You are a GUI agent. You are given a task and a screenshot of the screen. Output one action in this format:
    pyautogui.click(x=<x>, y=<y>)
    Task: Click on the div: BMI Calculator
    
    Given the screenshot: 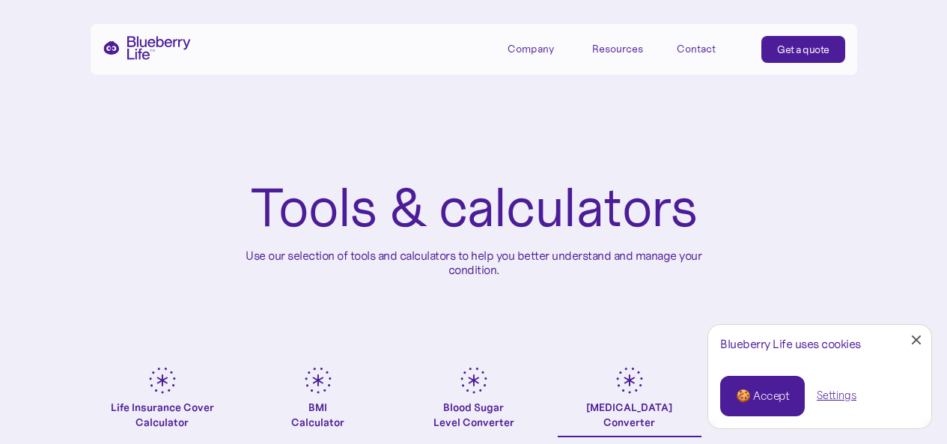 What is the action you would take?
    pyautogui.click(x=317, y=415)
    